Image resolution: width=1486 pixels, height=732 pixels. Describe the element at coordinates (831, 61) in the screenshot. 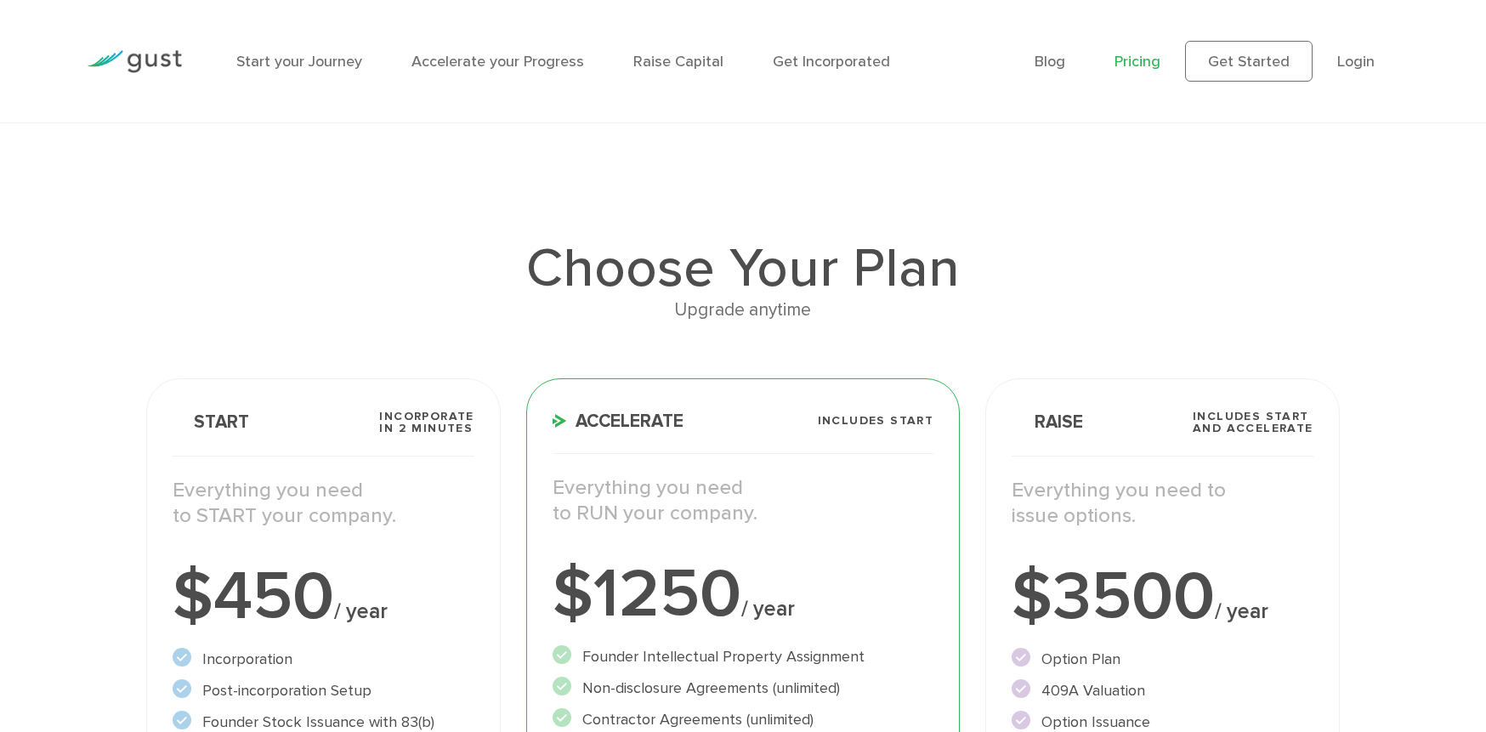

I see `a: Get Incorporated` at that location.